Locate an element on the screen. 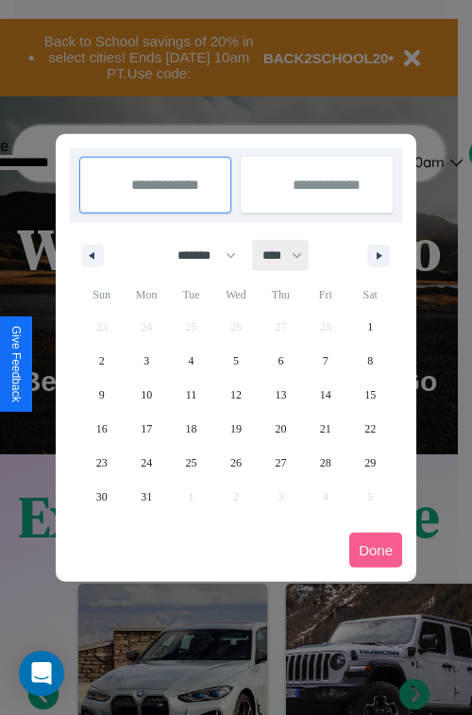  button: 21 is located at coordinates (325, 429).